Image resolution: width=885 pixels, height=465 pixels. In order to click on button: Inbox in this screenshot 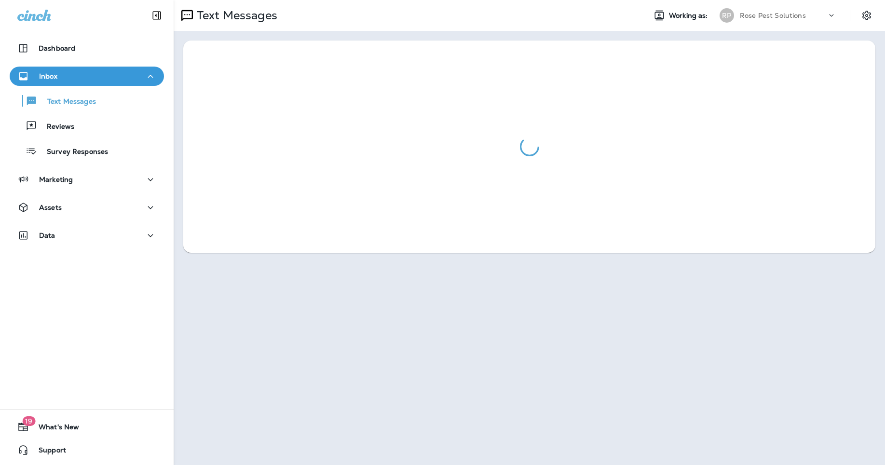, I will do `click(87, 76)`.